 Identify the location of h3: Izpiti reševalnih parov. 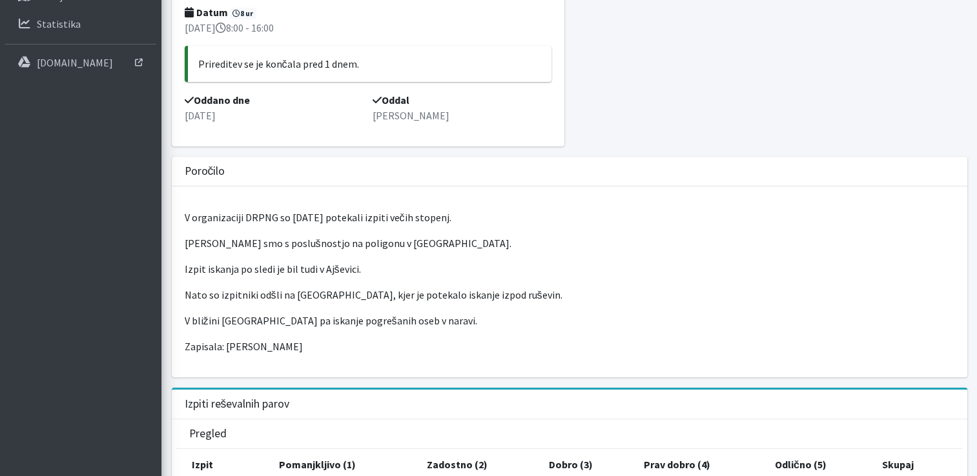
(237, 404).